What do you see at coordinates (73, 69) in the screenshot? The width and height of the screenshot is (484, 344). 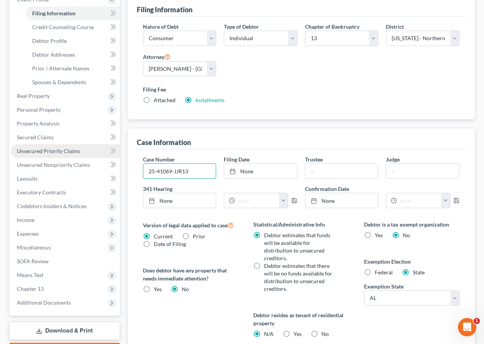 I see `a: Prior / Alternate Names` at bounding box center [73, 69].